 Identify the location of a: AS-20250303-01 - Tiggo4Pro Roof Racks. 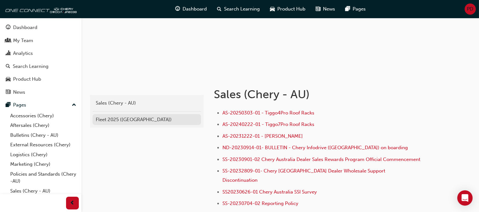
(268, 113).